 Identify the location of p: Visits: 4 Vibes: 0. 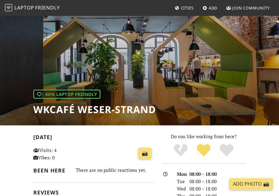
(51, 154).